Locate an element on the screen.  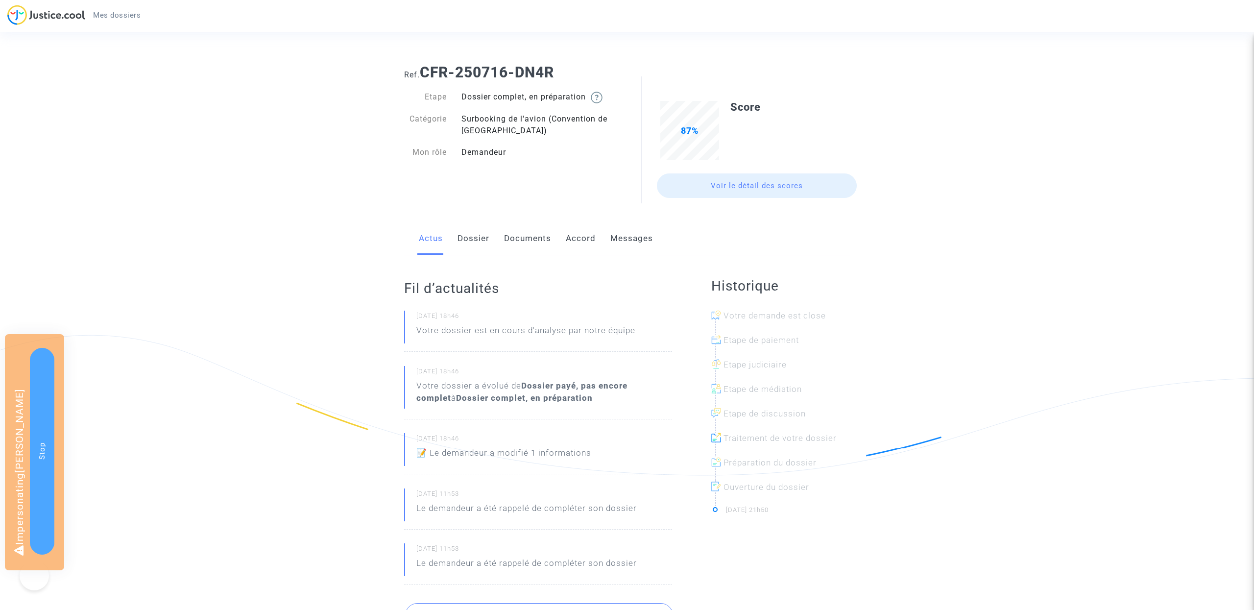
div: Catégorie is located at coordinates (426, 125).